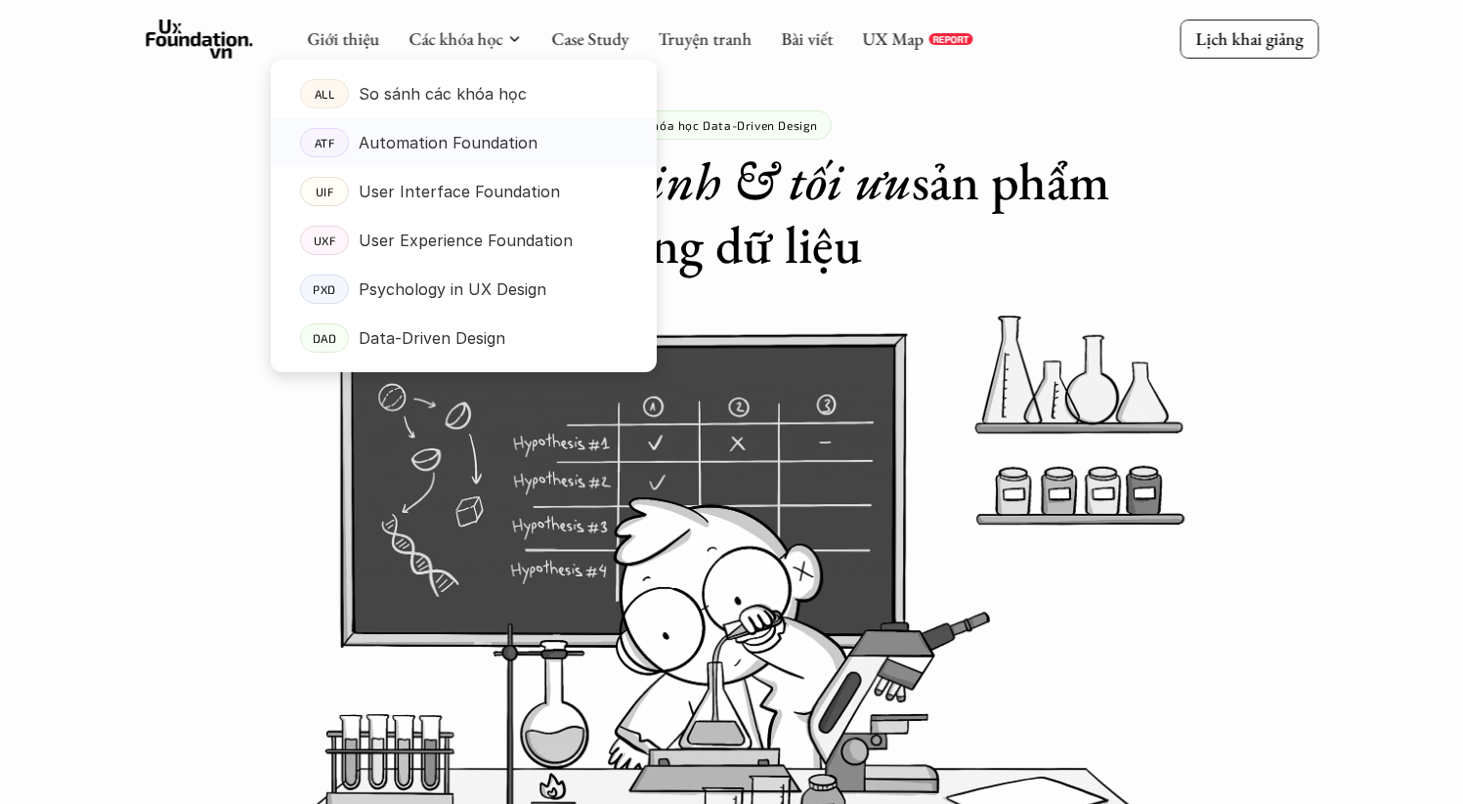  I want to click on p: DAD, so click(323, 338).